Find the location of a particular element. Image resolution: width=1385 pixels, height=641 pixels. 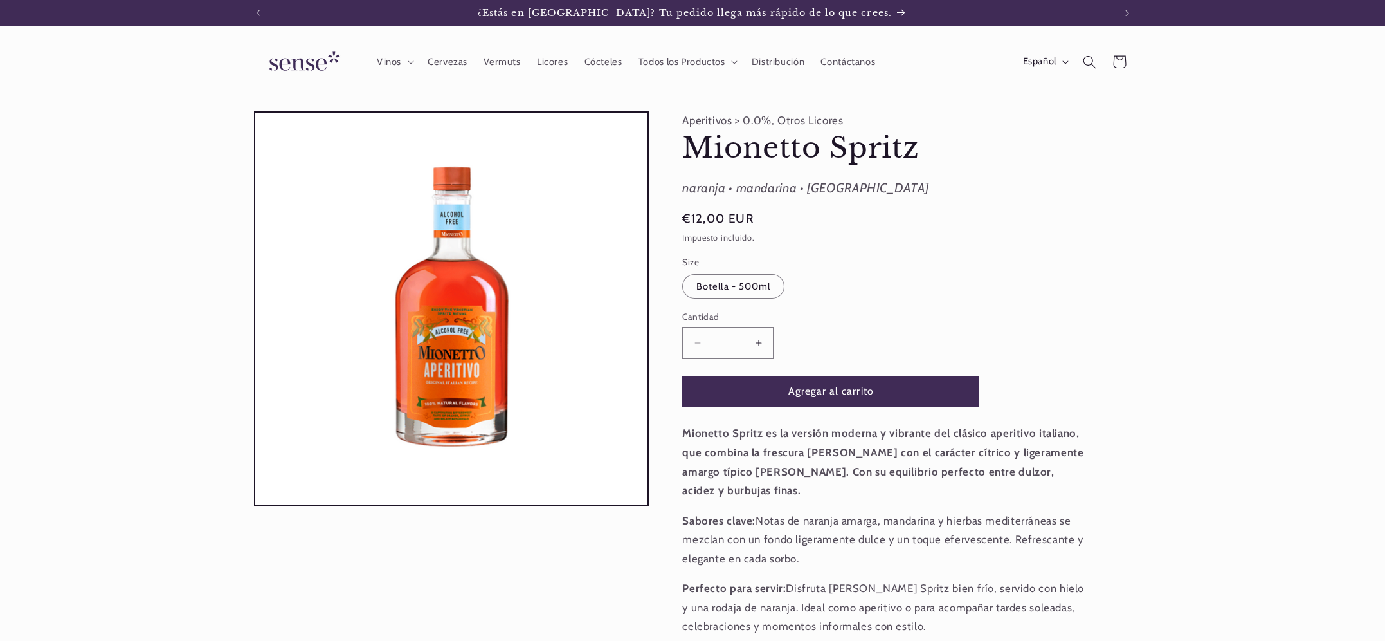

a: Contáctanos is located at coordinates (848, 62).